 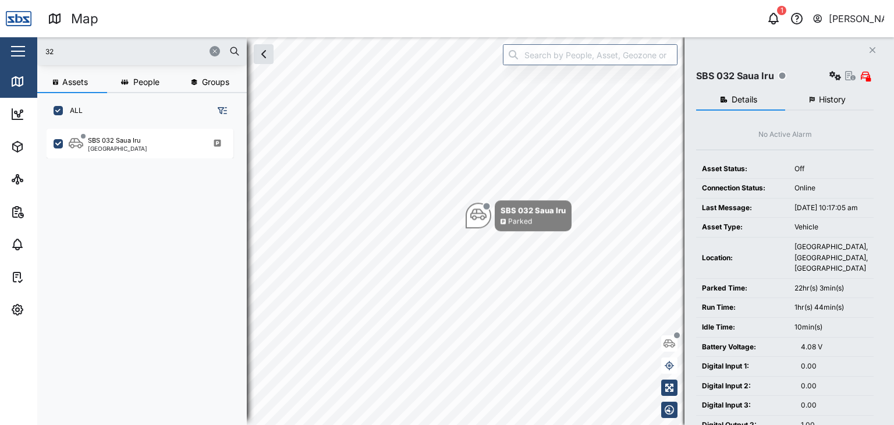 I want to click on div: Digital Input 3:, so click(x=746, y=405).